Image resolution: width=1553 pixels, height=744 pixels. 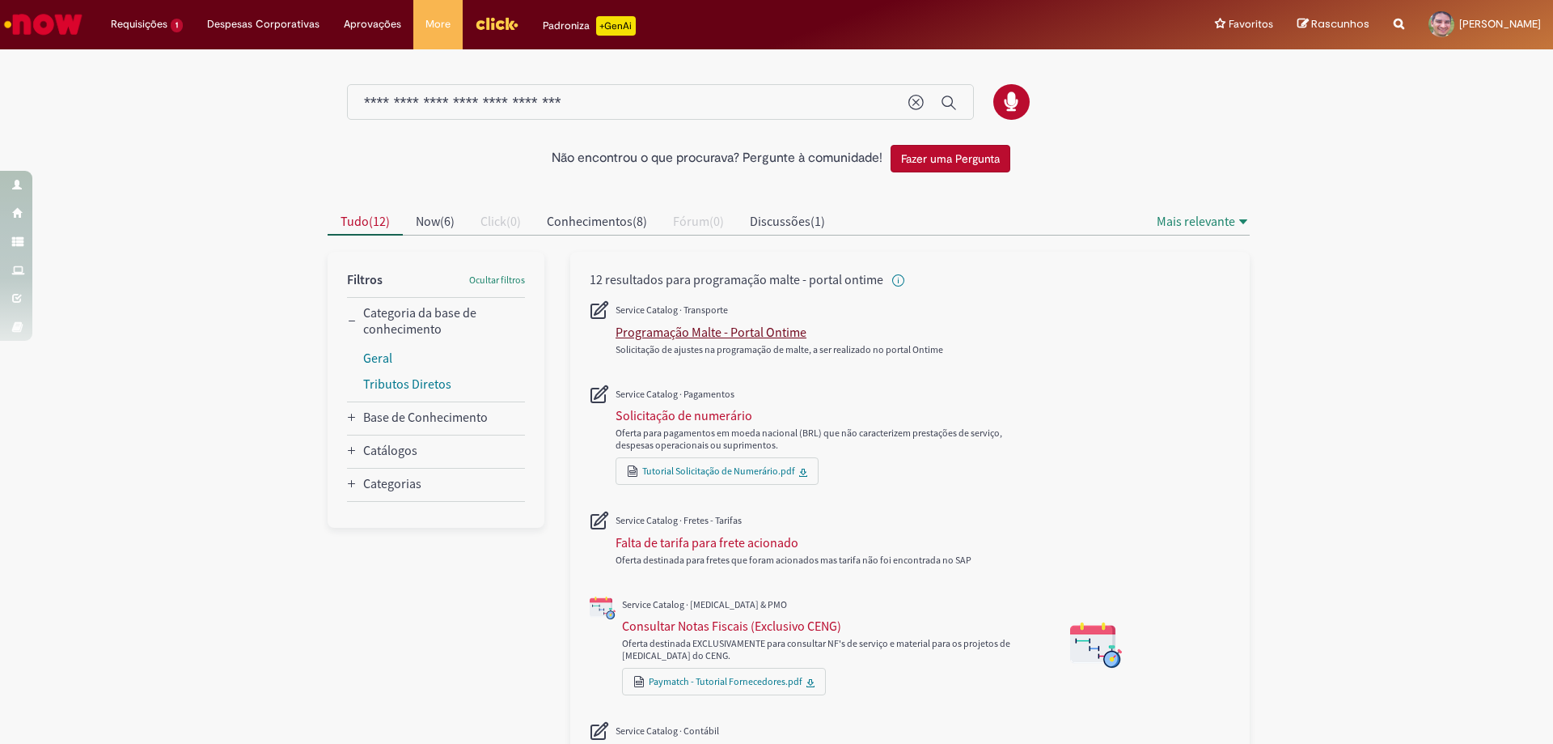 What do you see at coordinates (497, 23) in the screenshot?
I see `img: click_logo_yellow_360x200.png` at bounding box center [497, 23].